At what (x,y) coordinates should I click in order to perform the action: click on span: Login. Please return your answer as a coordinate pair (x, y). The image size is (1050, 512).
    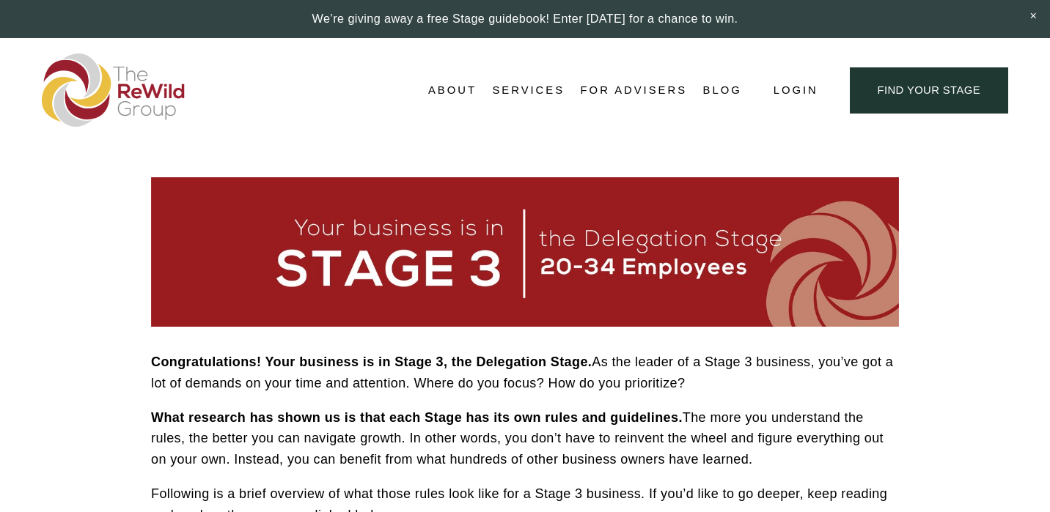
    Looking at the image, I should click on (795, 90).